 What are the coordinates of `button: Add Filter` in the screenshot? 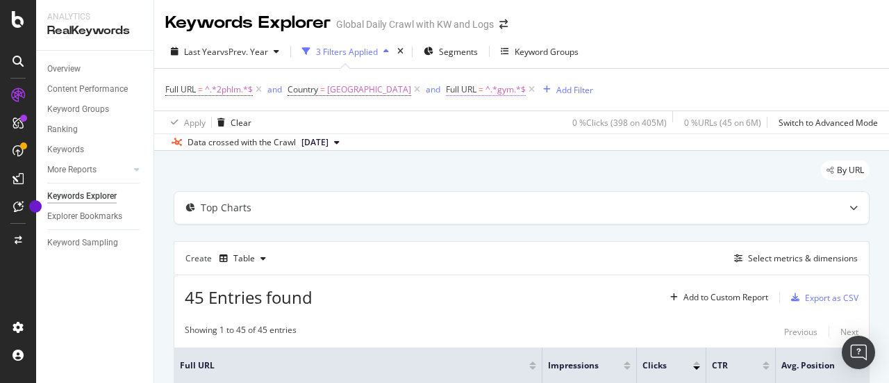 It's located at (565, 90).